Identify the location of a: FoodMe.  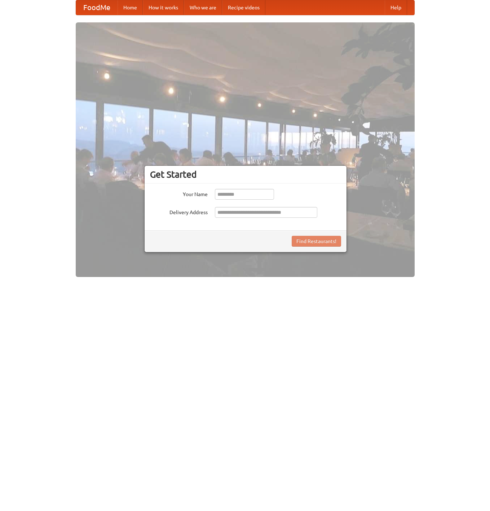
(97, 8).